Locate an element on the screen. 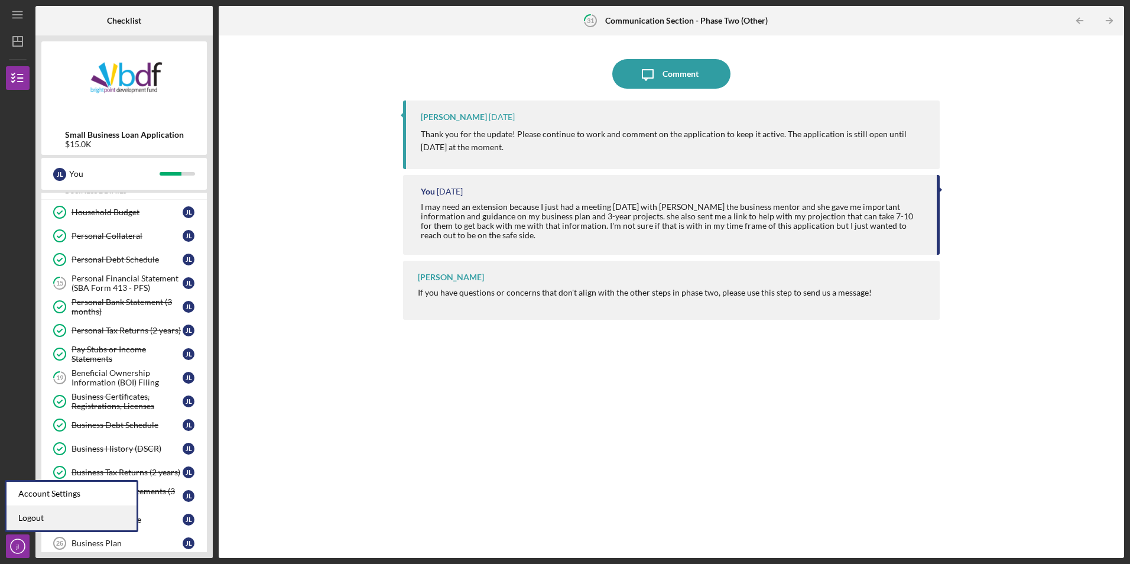  img: Product logo is located at coordinates (124, 83).